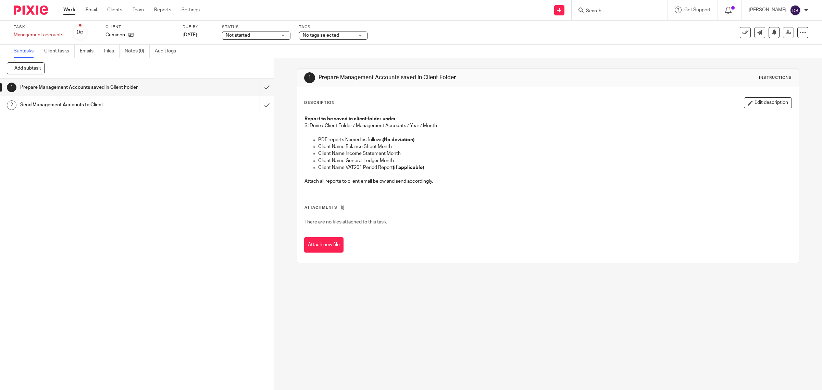 The image size is (822, 390). What do you see at coordinates (555, 147) in the screenshot?
I see `p: Client Name Balance Sheet Month` at bounding box center [555, 147].